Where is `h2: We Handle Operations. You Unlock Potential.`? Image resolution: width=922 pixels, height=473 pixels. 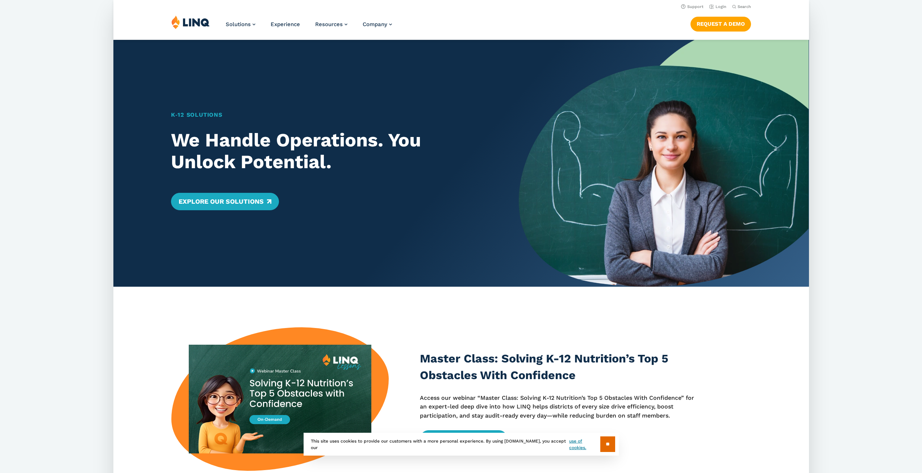
h2: We Handle Operations. You Unlock Potential. is located at coordinates (331, 151).